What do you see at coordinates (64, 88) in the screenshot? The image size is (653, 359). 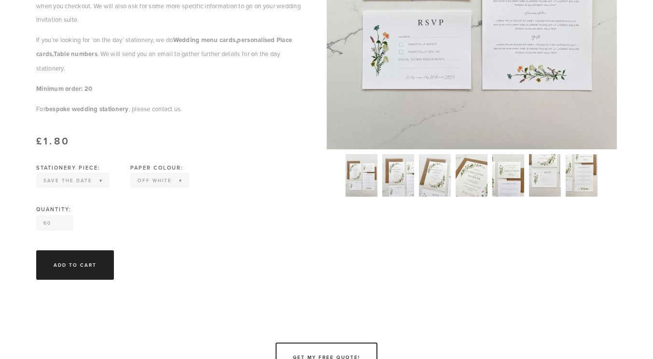 I see `strong: Minimum order: 20` at bounding box center [64, 88].